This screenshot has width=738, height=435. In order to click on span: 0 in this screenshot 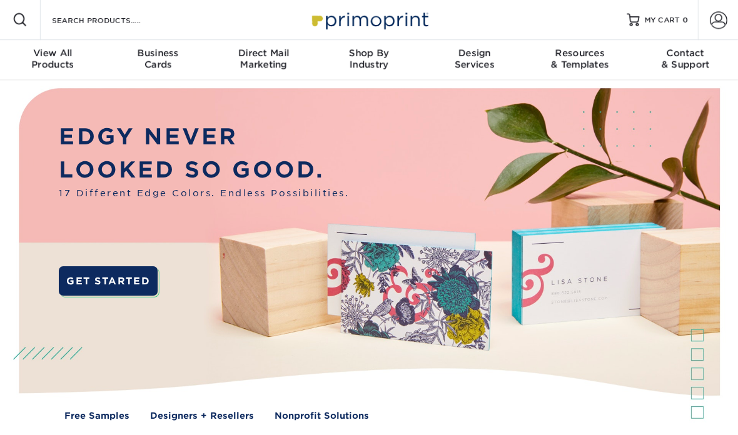, I will do `click(685, 20)`.